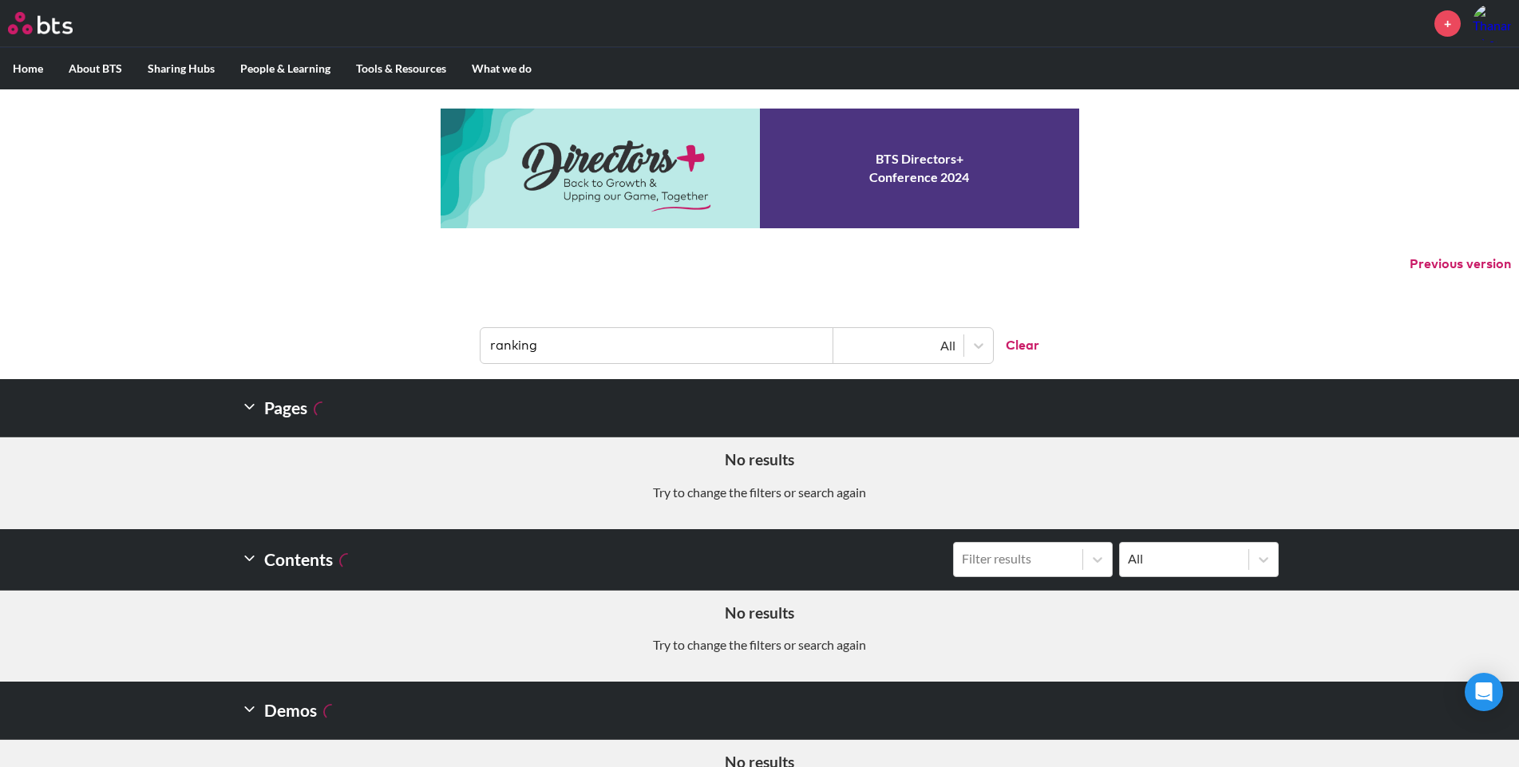 Image resolution: width=1519 pixels, height=767 pixels. Describe the element at coordinates (298, 560) in the screenshot. I see `h2: Contents` at that location.